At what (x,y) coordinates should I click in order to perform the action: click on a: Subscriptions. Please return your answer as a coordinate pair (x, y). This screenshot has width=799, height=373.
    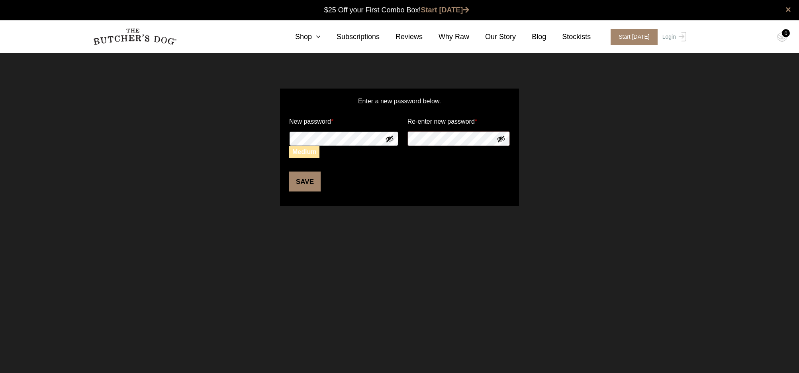
    Looking at the image, I should click on (350, 37).